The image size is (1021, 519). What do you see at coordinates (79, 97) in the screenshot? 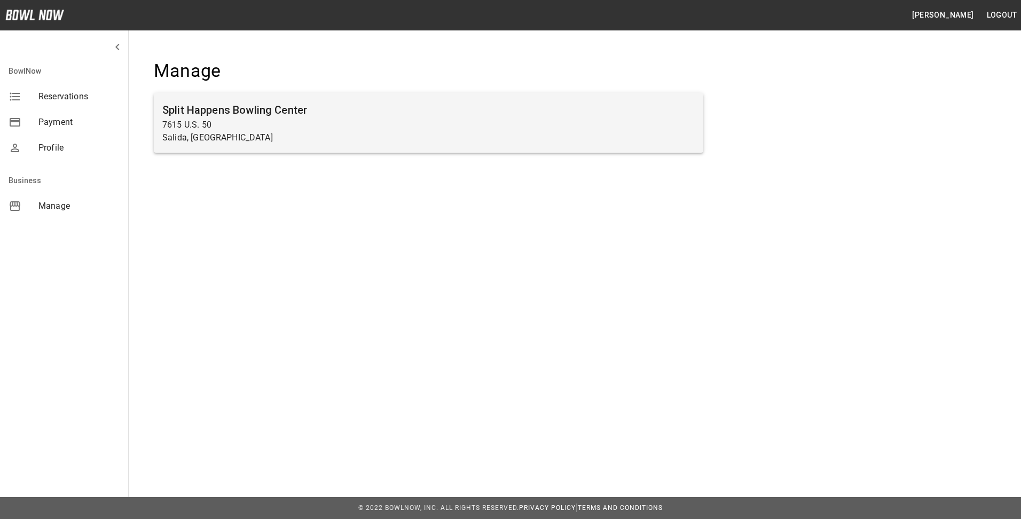
I see `span: Reservations` at bounding box center [79, 97].